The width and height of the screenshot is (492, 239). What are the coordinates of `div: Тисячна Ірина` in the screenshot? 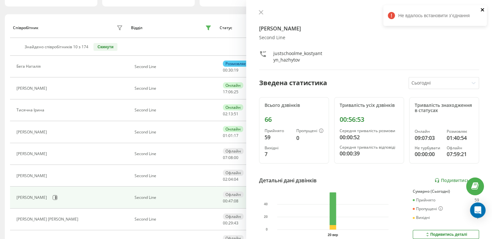 It's located at (31, 110).